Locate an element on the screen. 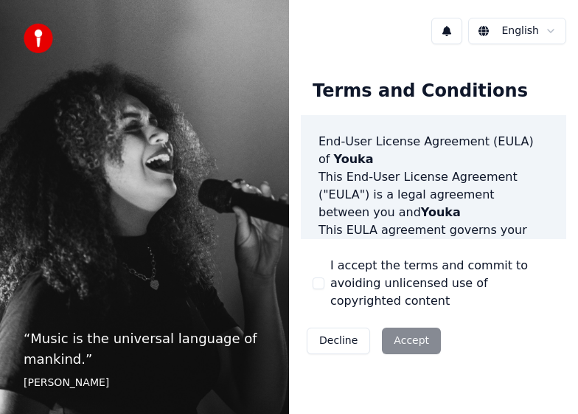 This screenshot has height=414, width=578. p: “ Music is the universal language of mankind. ” is located at coordinates (145, 349).